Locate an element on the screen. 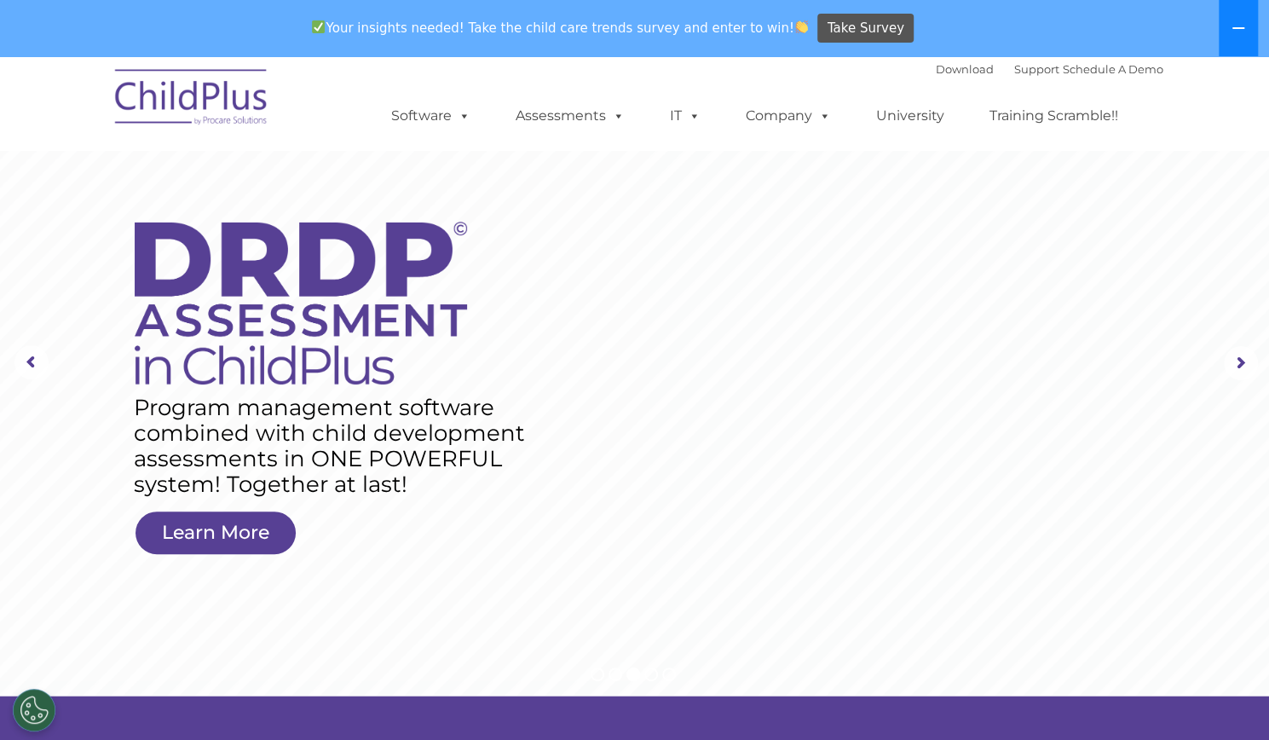 The height and width of the screenshot is (740, 1269). a: Company is located at coordinates (788, 116).